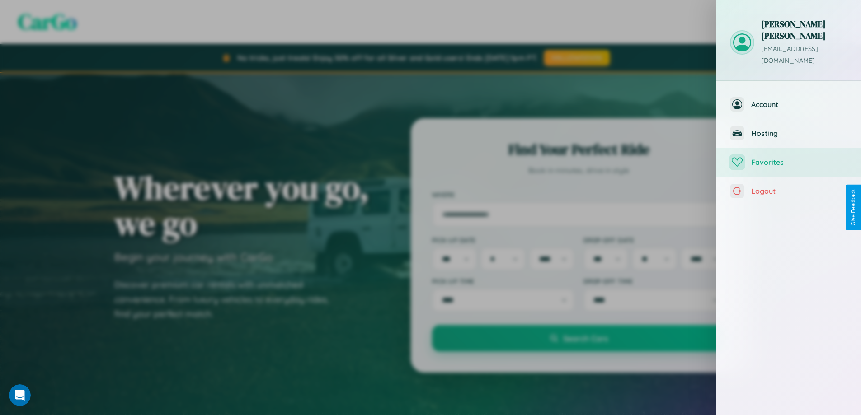  What do you see at coordinates (799, 104) in the screenshot?
I see `span: Account` at bounding box center [799, 104].